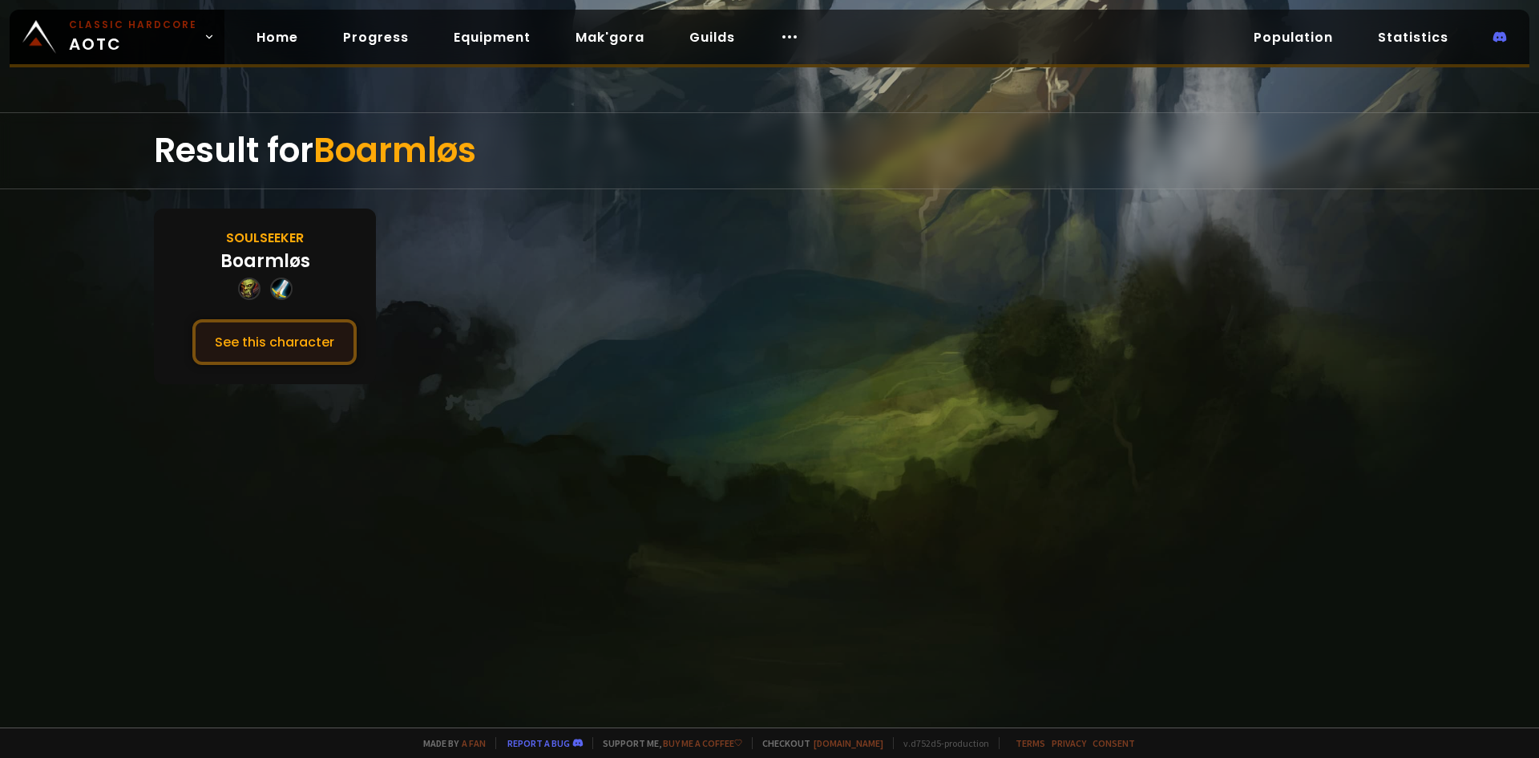 This screenshot has height=758, width=1539. What do you see at coordinates (770, 151) in the screenshot?
I see `div: Result for` at bounding box center [770, 151].